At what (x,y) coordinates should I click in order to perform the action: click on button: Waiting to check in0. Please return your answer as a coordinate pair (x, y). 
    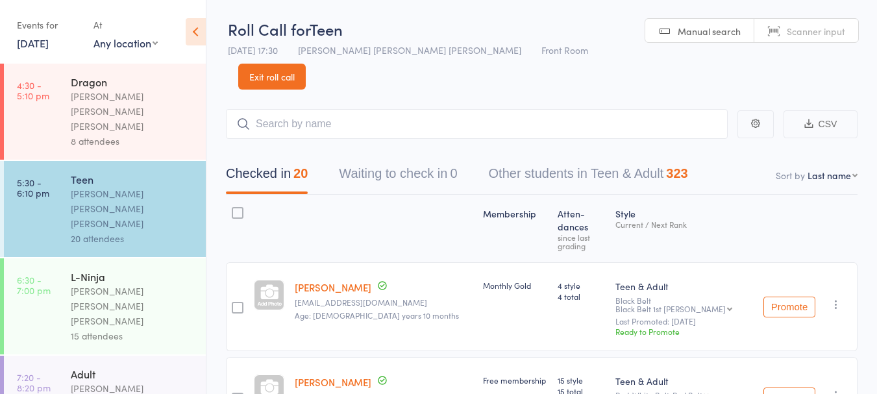
    Looking at the image, I should click on (398, 177).